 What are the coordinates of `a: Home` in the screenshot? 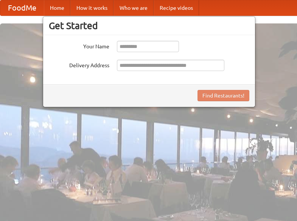 It's located at (57, 8).